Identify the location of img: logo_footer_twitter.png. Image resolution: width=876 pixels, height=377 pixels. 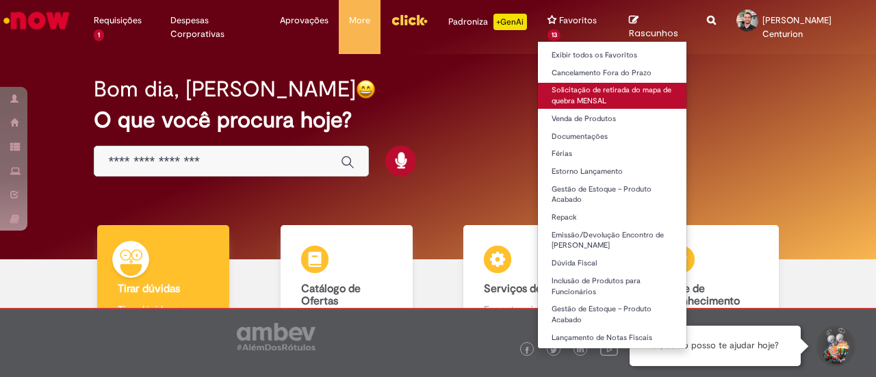
(554, 350).